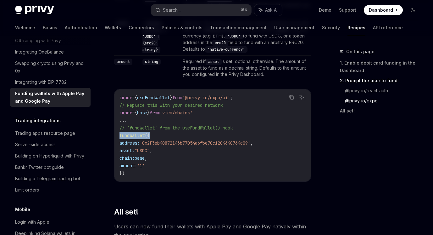 The height and width of the screenshot is (235, 433). Describe the element at coordinates (50, 52) in the screenshot. I see `a: Integrating OneBalance` at that location.